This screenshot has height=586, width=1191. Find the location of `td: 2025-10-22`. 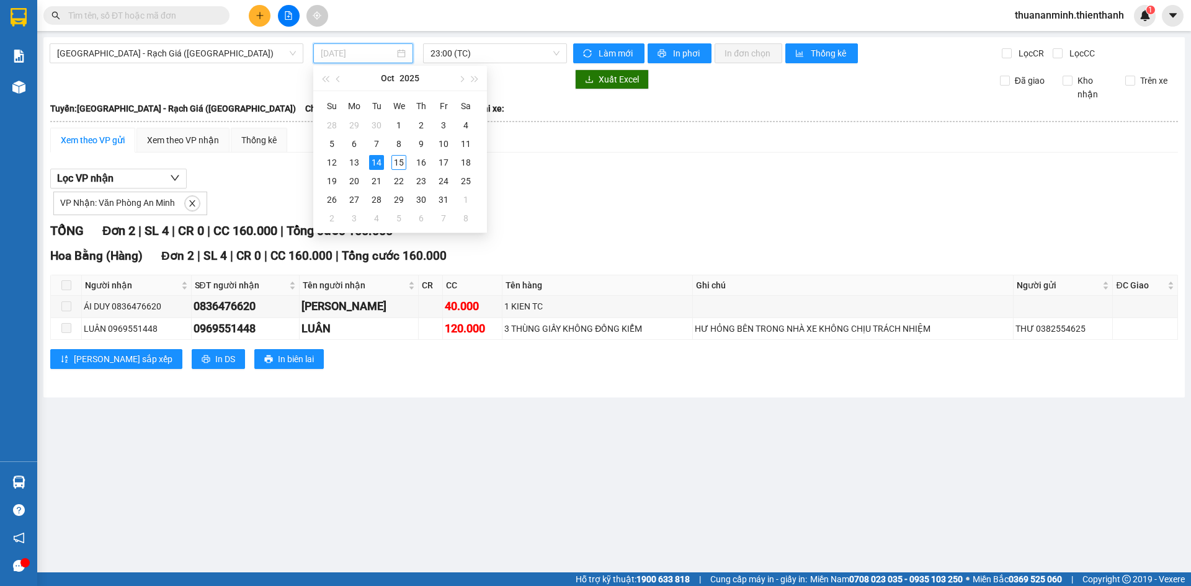

td: 2025-10-22 is located at coordinates (399, 181).